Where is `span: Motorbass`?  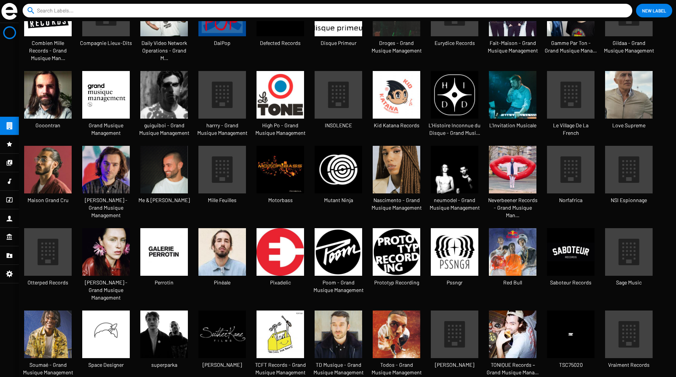 span: Motorbass is located at coordinates (280, 200).